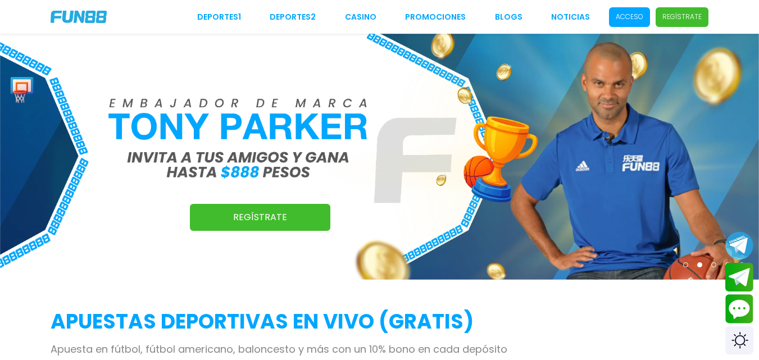  Describe the element at coordinates (739, 309) in the screenshot. I see `button: Contact customer service` at that location.